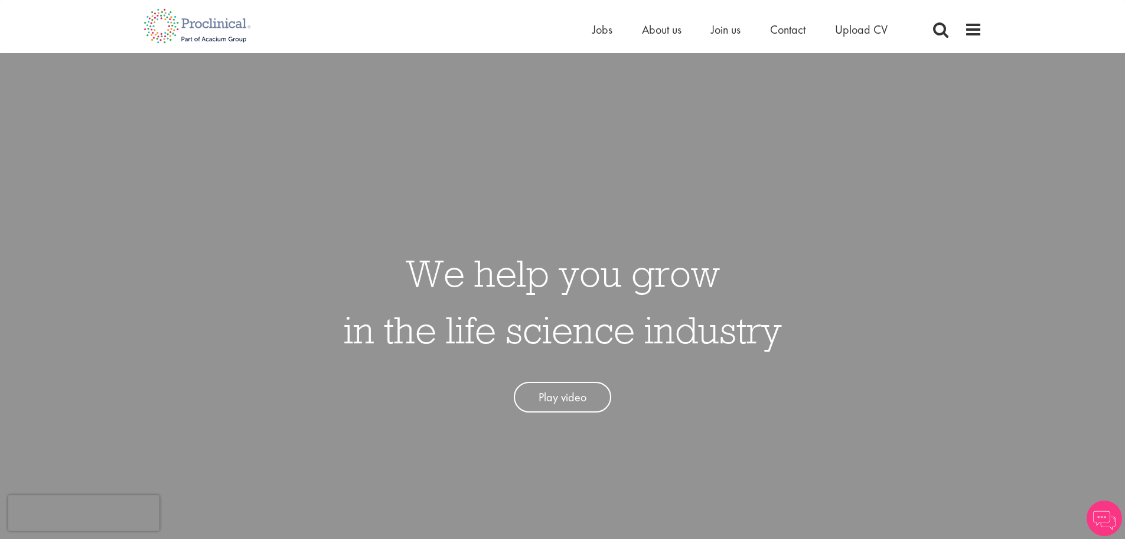 The height and width of the screenshot is (539, 1125). What do you see at coordinates (1105, 518) in the screenshot?
I see `img: Chatbot` at bounding box center [1105, 518].